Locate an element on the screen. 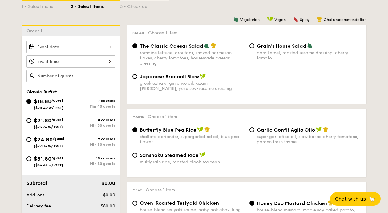 This screenshot has height=213, width=388. div: shallots, coriander, supergarlicfied oil, blue pea flower is located at coordinates (192, 139).